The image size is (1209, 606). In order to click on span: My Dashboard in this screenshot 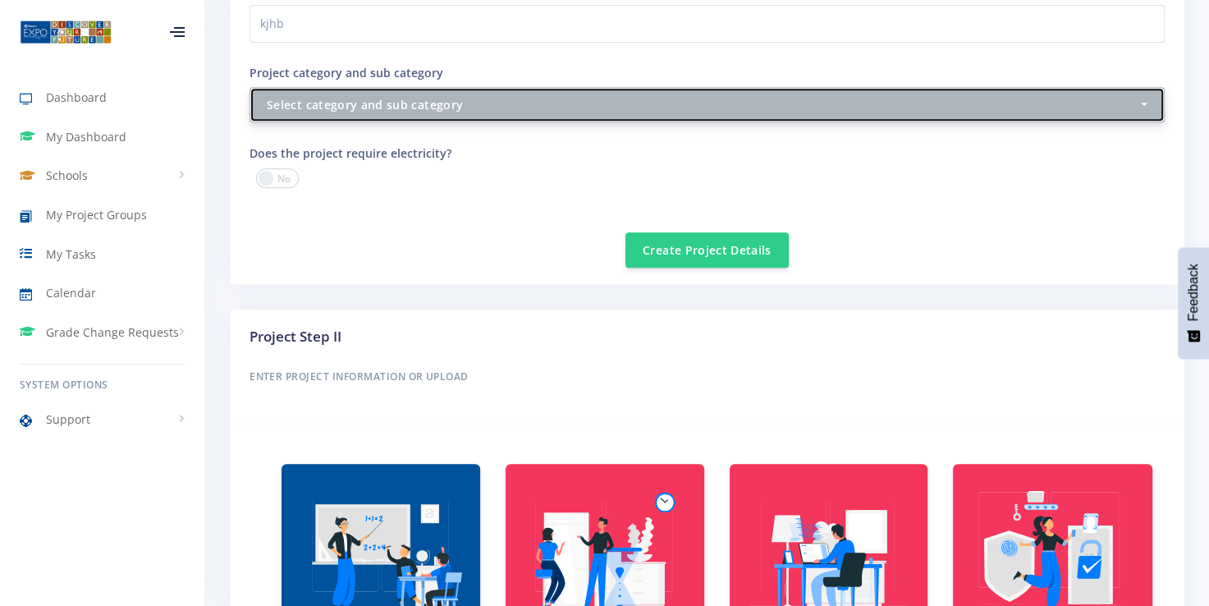, I will do `click(86, 136)`.